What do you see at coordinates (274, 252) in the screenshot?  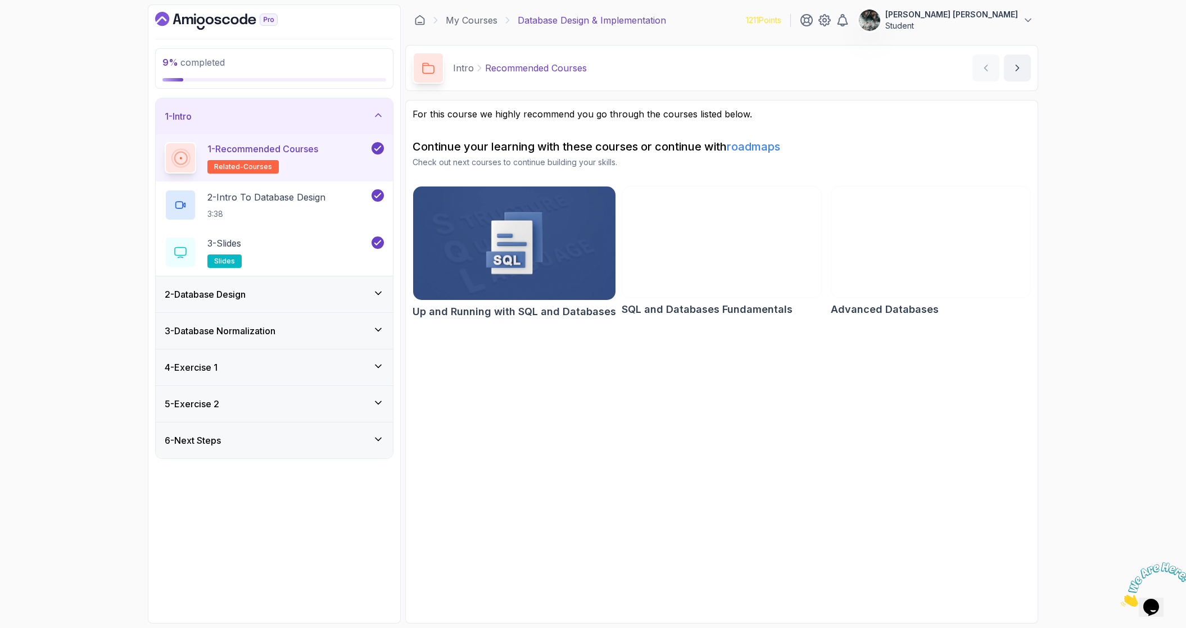 I see `button: 3-Slidesslides` at bounding box center [274, 252].